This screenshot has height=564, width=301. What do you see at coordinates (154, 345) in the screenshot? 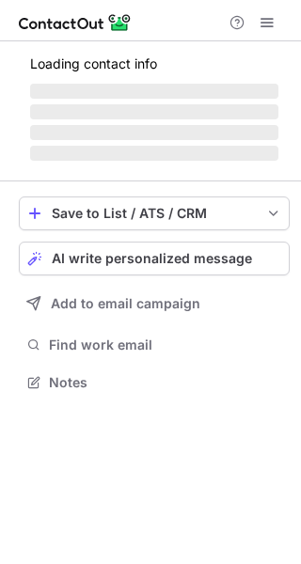
I see `button: Find work email` at bounding box center [154, 345].